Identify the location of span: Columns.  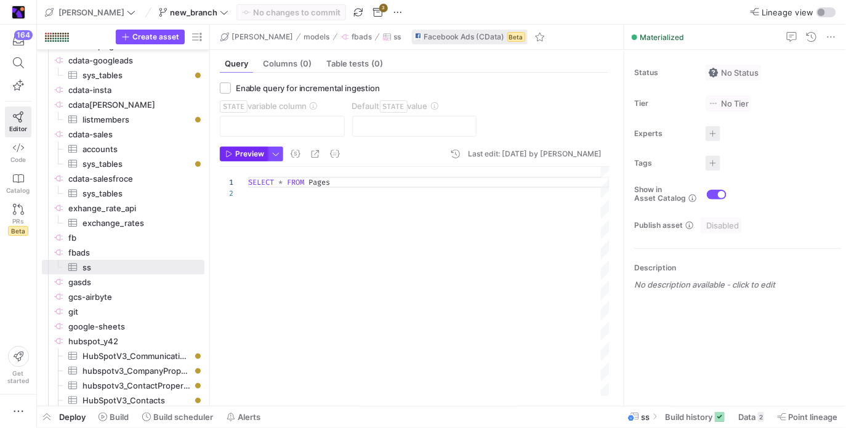
(287, 63).